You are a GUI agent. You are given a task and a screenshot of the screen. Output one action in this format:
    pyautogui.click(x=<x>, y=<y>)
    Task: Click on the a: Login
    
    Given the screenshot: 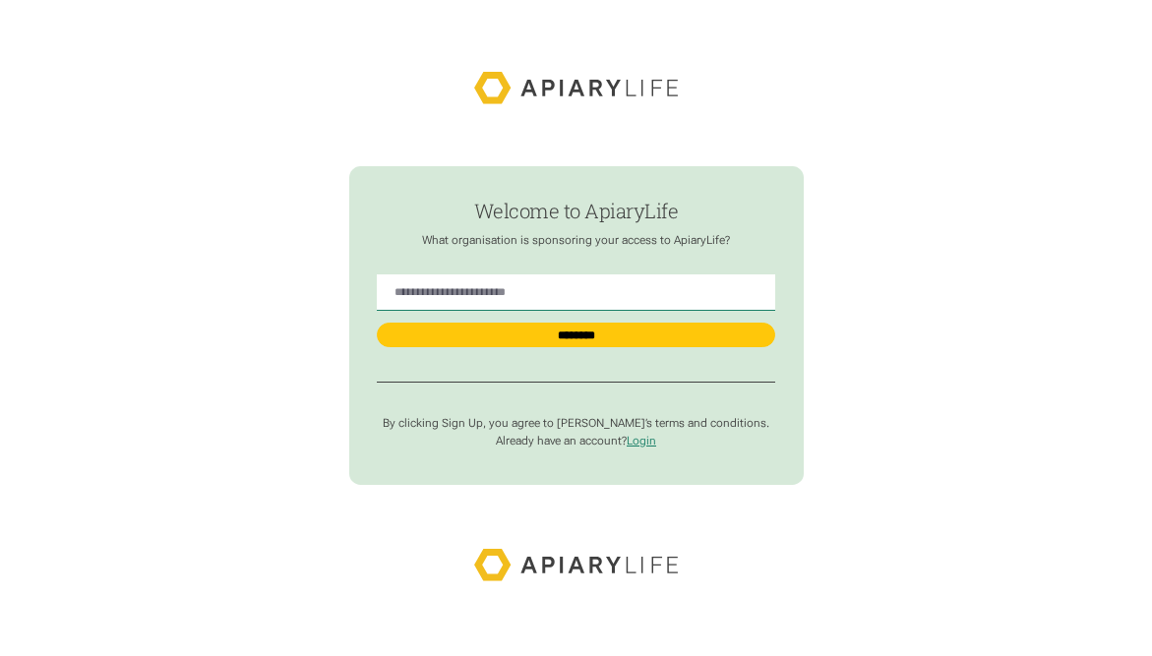 What is the action you would take?
    pyautogui.click(x=641, y=441)
    